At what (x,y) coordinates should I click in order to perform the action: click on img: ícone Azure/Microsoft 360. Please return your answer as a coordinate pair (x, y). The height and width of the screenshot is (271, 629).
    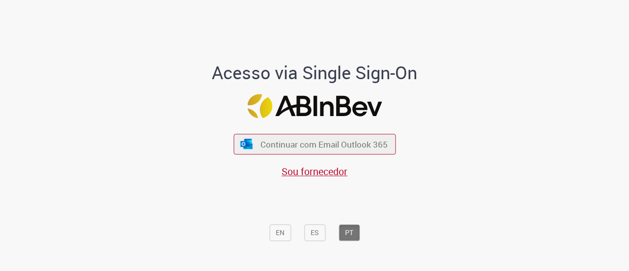
    Looking at the image, I should click on (247, 143).